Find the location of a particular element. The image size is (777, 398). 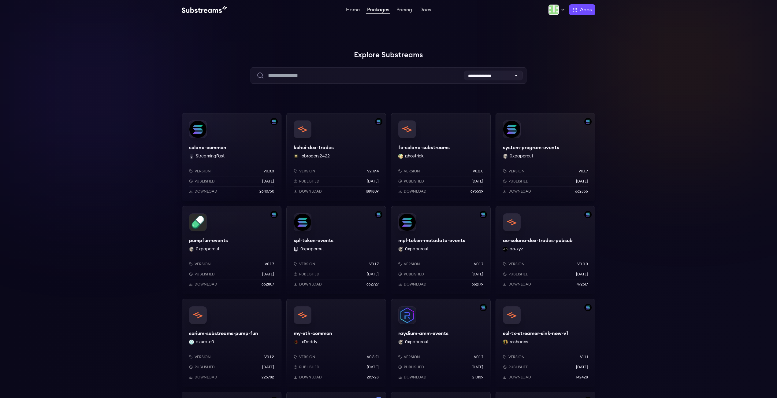

p: 662727 is located at coordinates (373, 285).